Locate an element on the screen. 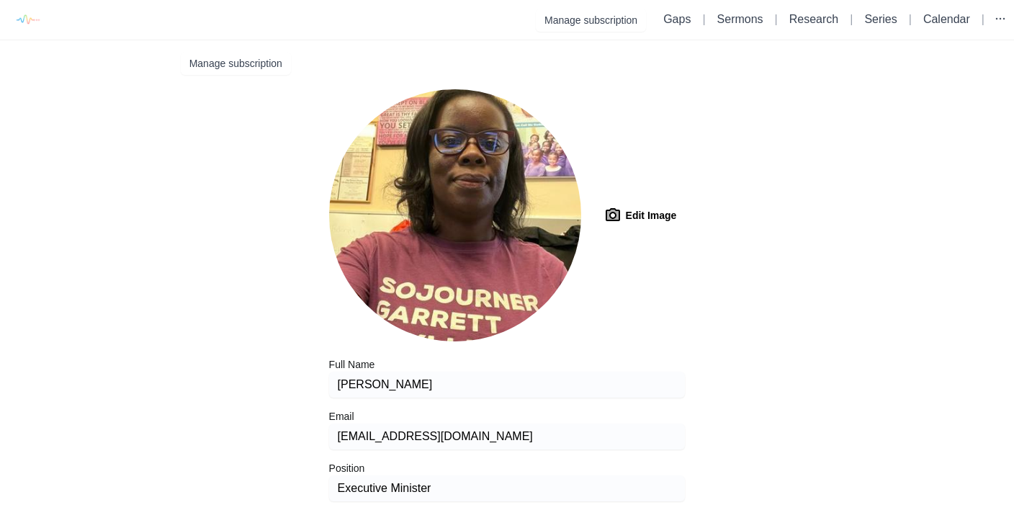 The height and width of the screenshot is (510, 1014). label: Email is located at coordinates (507, 416).